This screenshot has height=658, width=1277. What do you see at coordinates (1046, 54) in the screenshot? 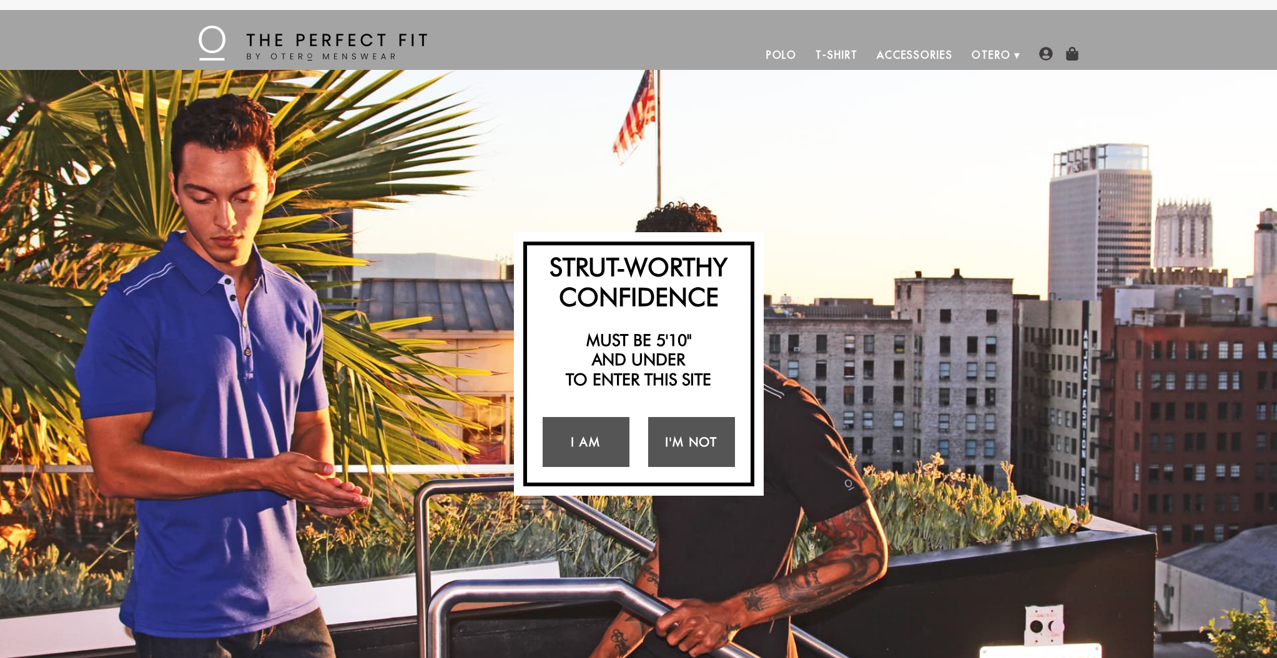
I see `img: user-account-icon.png` at bounding box center [1046, 54].